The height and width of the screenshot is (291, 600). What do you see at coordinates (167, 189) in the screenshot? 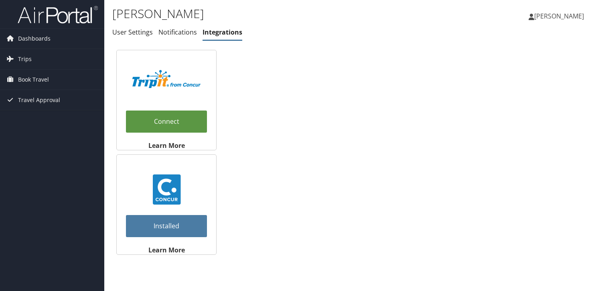
I see `img: concur_23.png` at bounding box center [167, 189].